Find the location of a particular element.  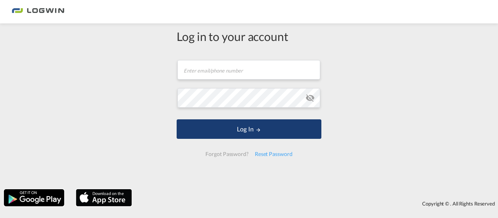

md-icon: icon-eye-off is located at coordinates (310, 98).